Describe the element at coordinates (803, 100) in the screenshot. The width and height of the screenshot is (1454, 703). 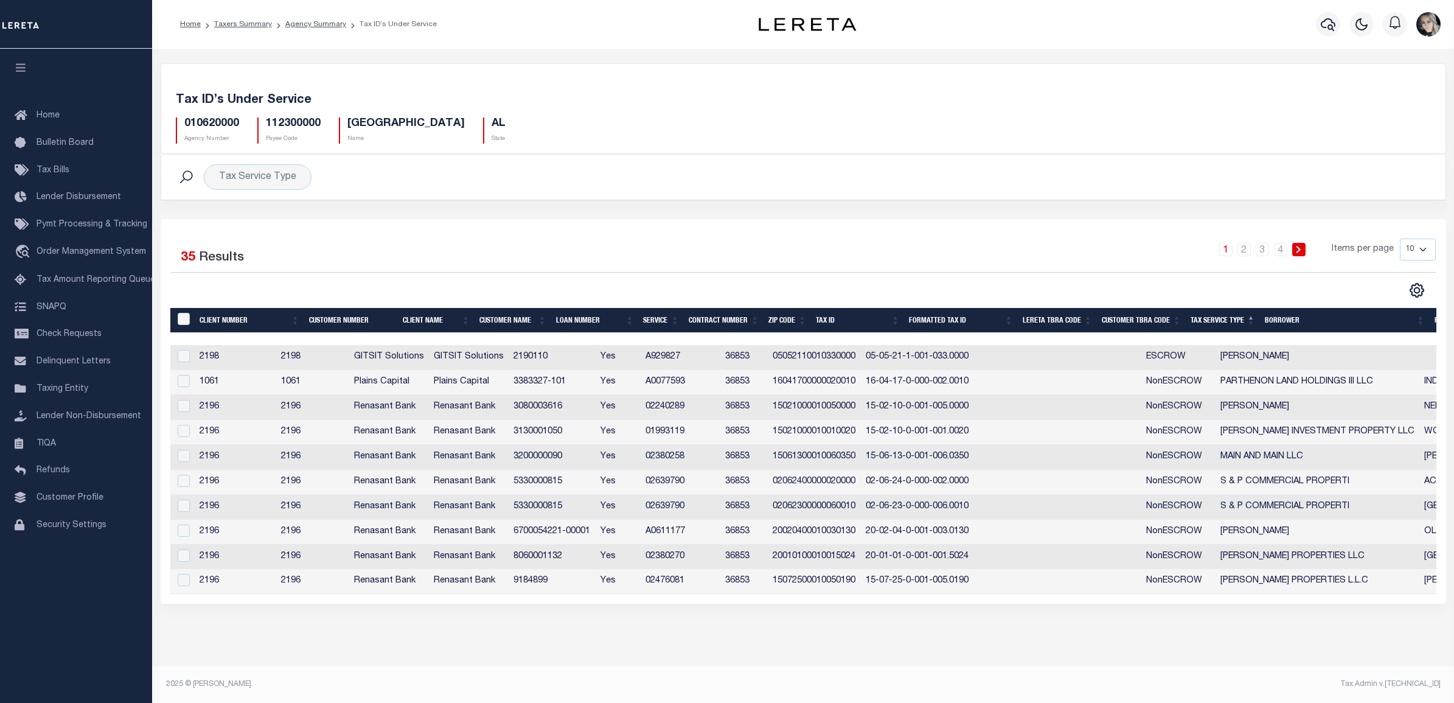
I see `h5: Tax ID’s Under Service` at that location.